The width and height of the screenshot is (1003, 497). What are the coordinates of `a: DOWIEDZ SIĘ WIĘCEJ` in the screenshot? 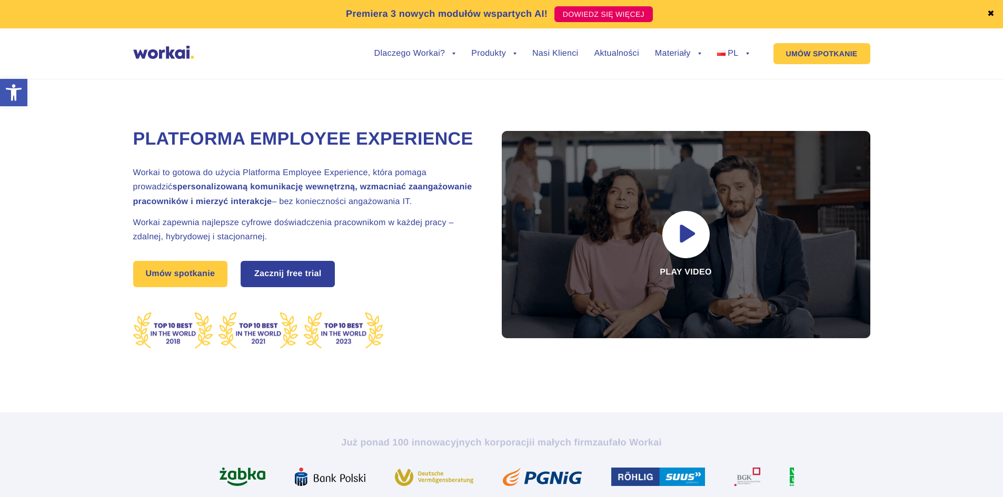 It's located at (603, 14).